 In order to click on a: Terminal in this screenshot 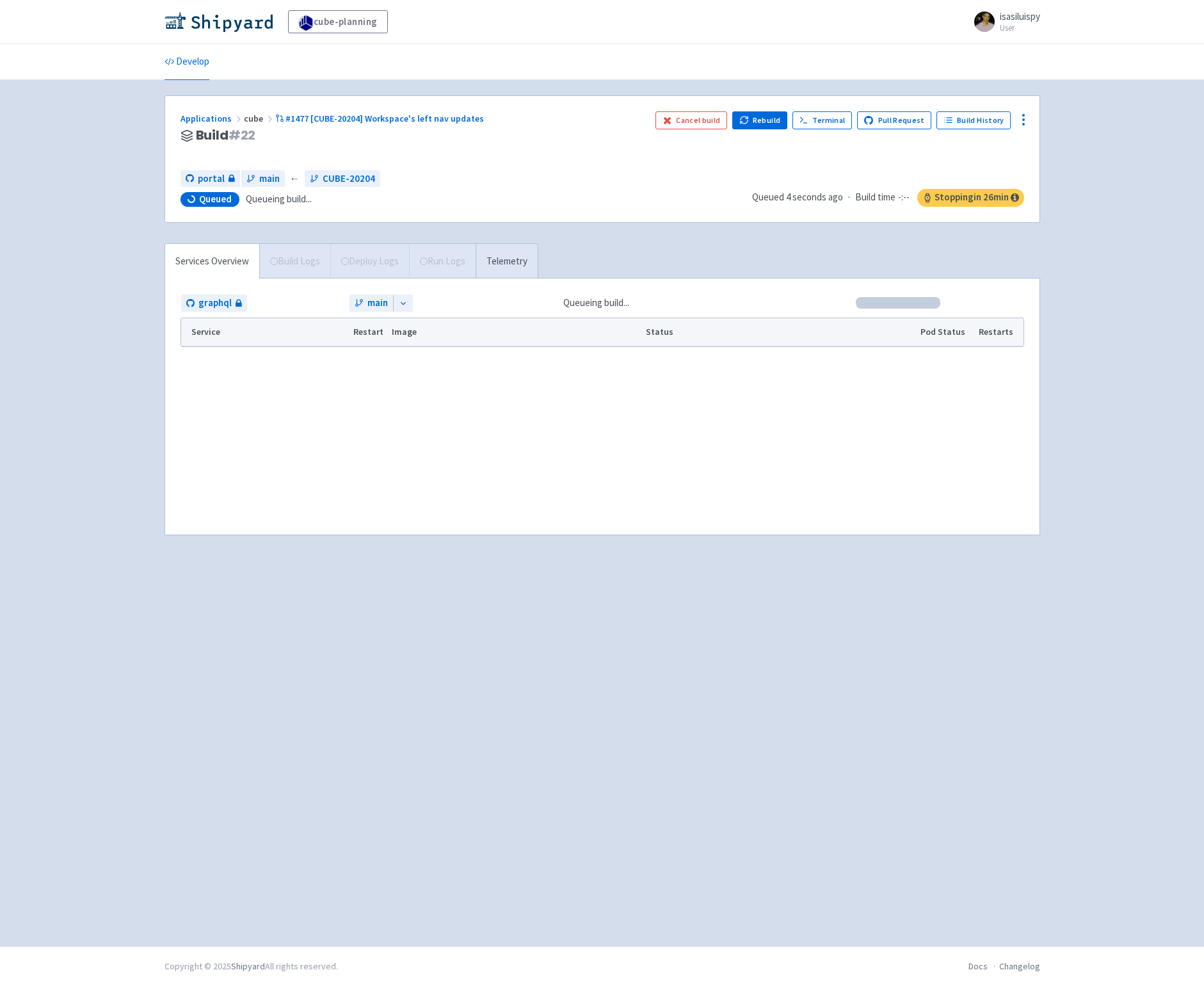, I will do `click(822, 120)`.